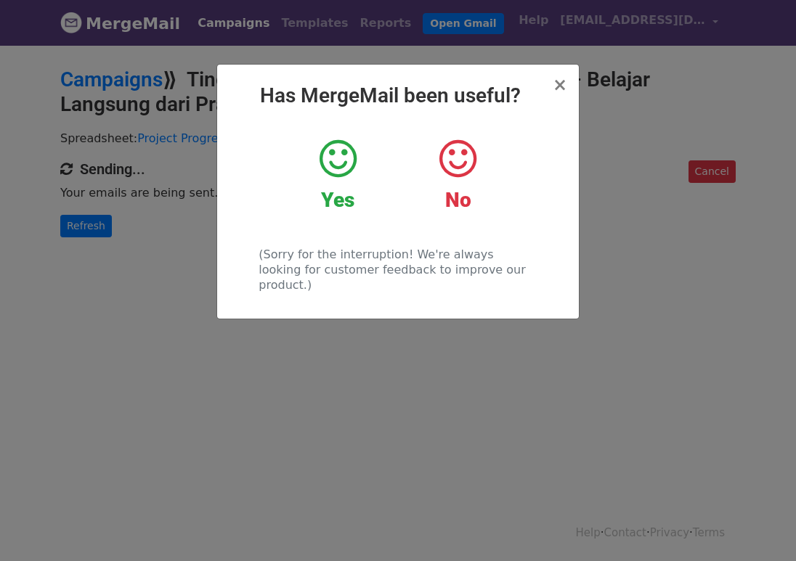 This screenshot has height=561, width=796. What do you see at coordinates (458, 200) in the screenshot?
I see `strong: No` at bounding box center [458, 200].